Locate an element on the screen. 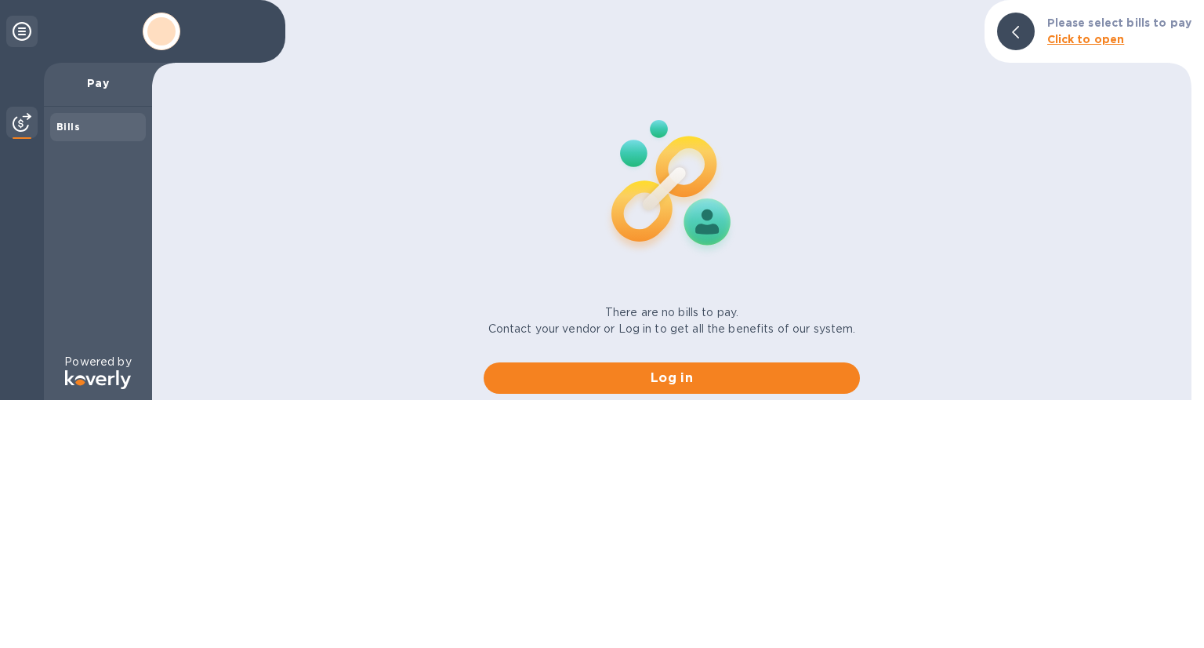 This screenshot has width=1204, height=648. p: Pay is located at coordinates (98, 83).